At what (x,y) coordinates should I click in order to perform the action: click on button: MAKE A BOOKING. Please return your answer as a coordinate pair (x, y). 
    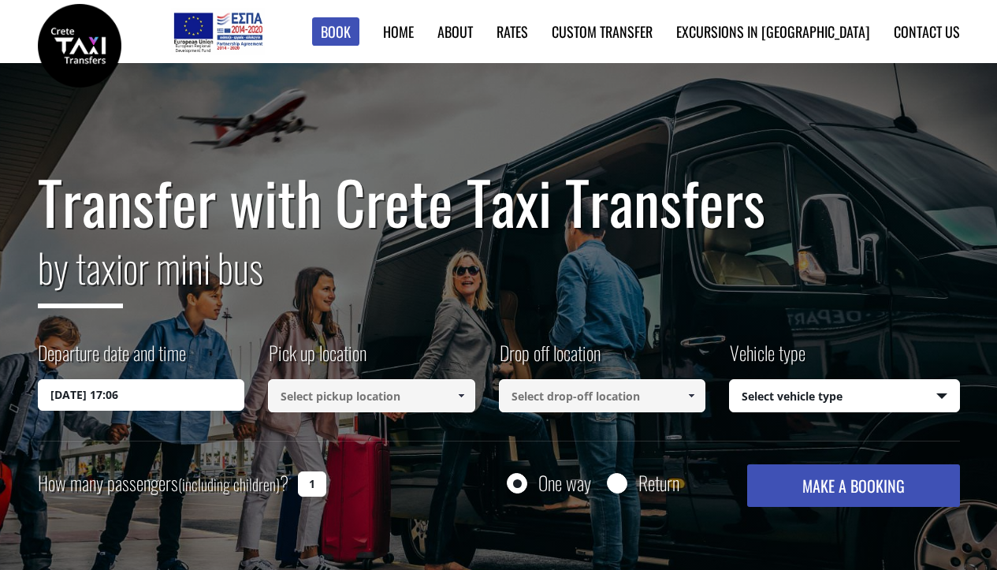
    Looking at the image, I should click on (852, 485).